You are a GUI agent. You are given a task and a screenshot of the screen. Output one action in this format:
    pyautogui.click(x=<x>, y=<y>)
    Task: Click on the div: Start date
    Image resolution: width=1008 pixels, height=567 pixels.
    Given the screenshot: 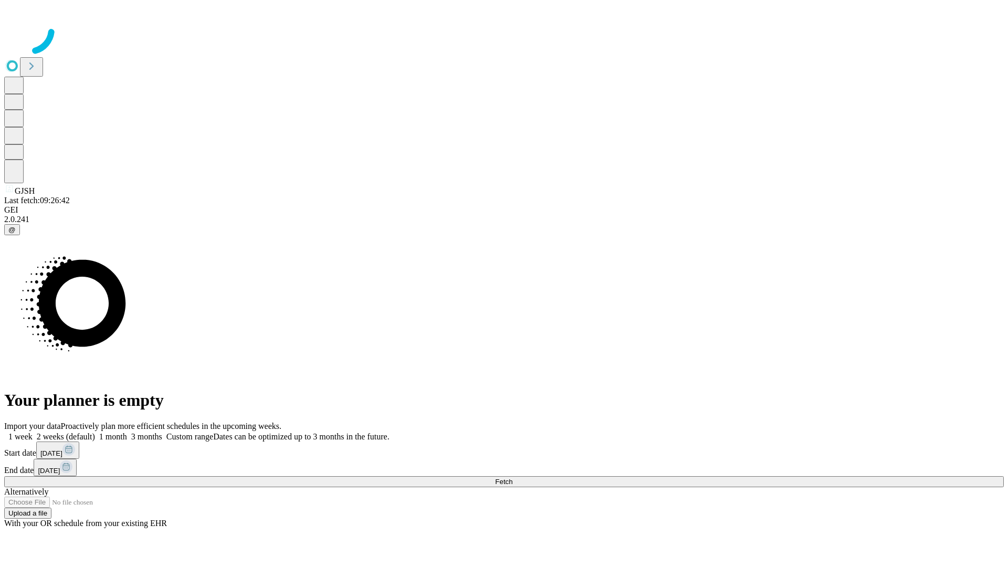 What is the action you would take?
    pyautogui.click(x=504, y=450)
    